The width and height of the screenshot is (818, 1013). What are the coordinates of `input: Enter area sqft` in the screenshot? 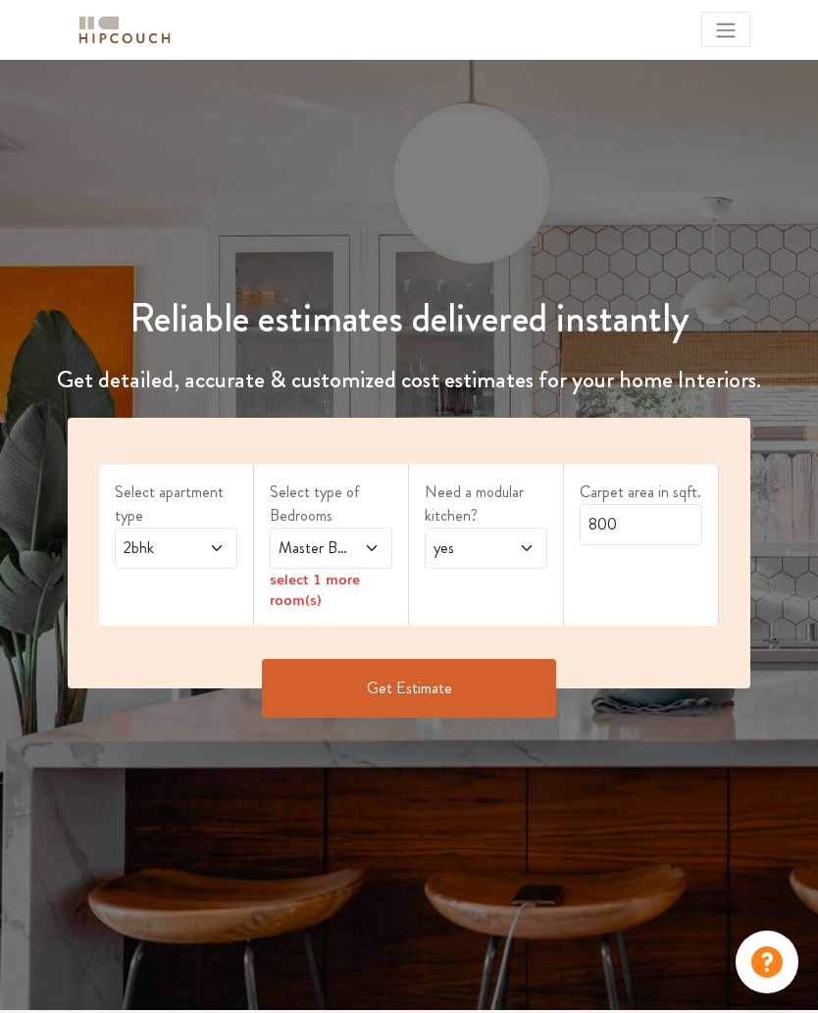 It's located at (640, 525).